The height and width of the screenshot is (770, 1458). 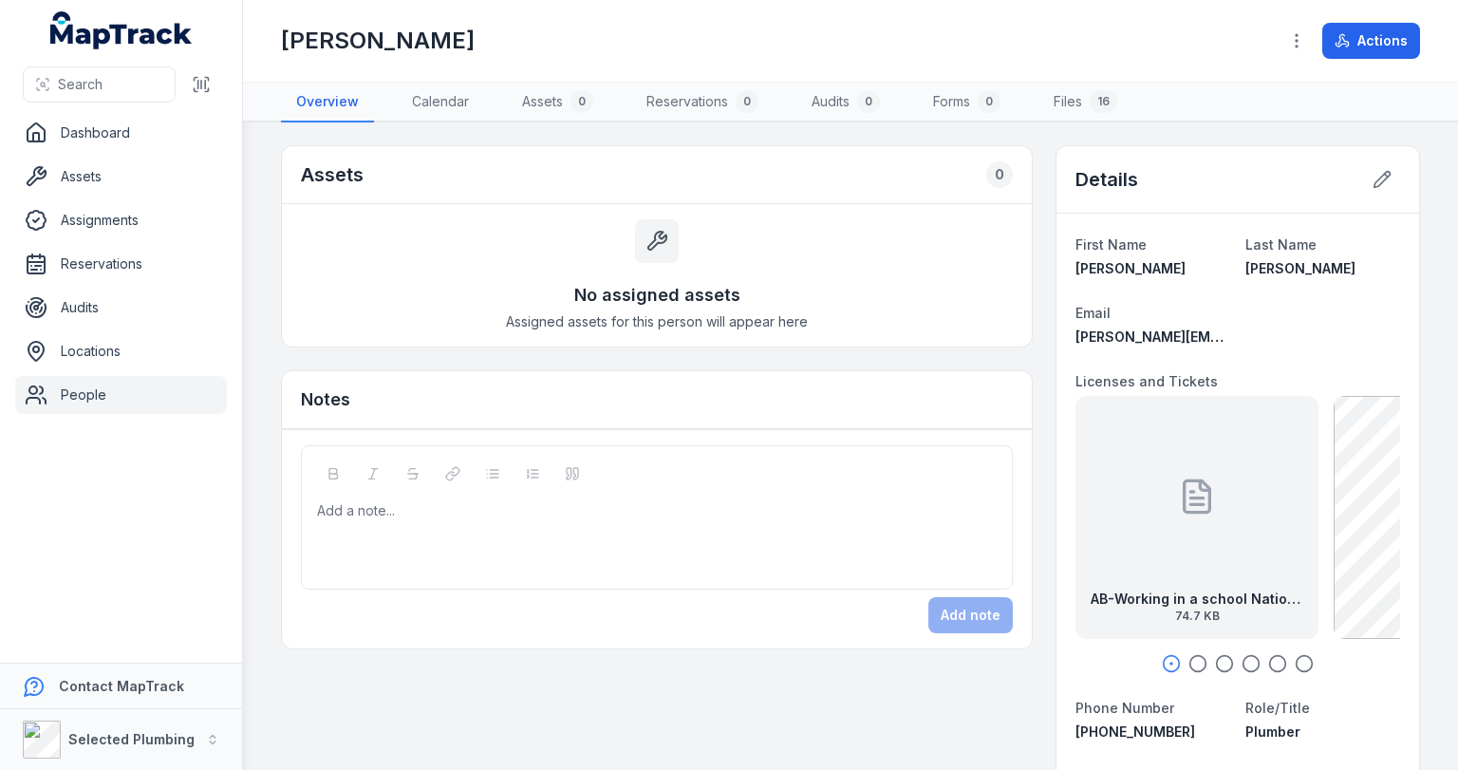 I want to click on span: Email, so click(x=1092, y=312).